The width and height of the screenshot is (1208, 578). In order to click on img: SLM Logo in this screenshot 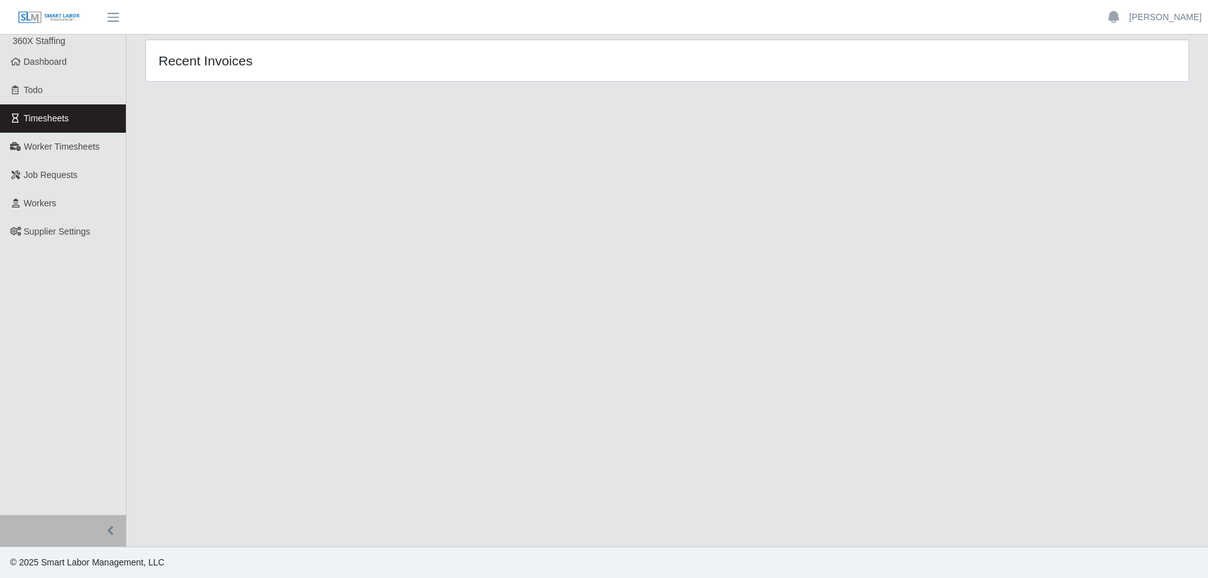, I will do `click(49, 18)`.